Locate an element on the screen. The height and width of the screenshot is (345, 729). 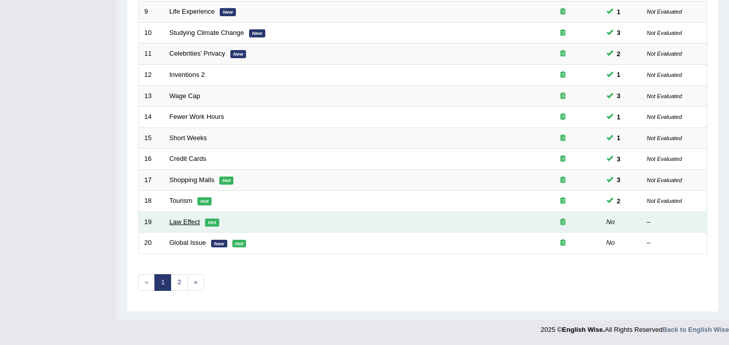
div: 2025 © All Rights Reserved is located at coordinates (635, 327).